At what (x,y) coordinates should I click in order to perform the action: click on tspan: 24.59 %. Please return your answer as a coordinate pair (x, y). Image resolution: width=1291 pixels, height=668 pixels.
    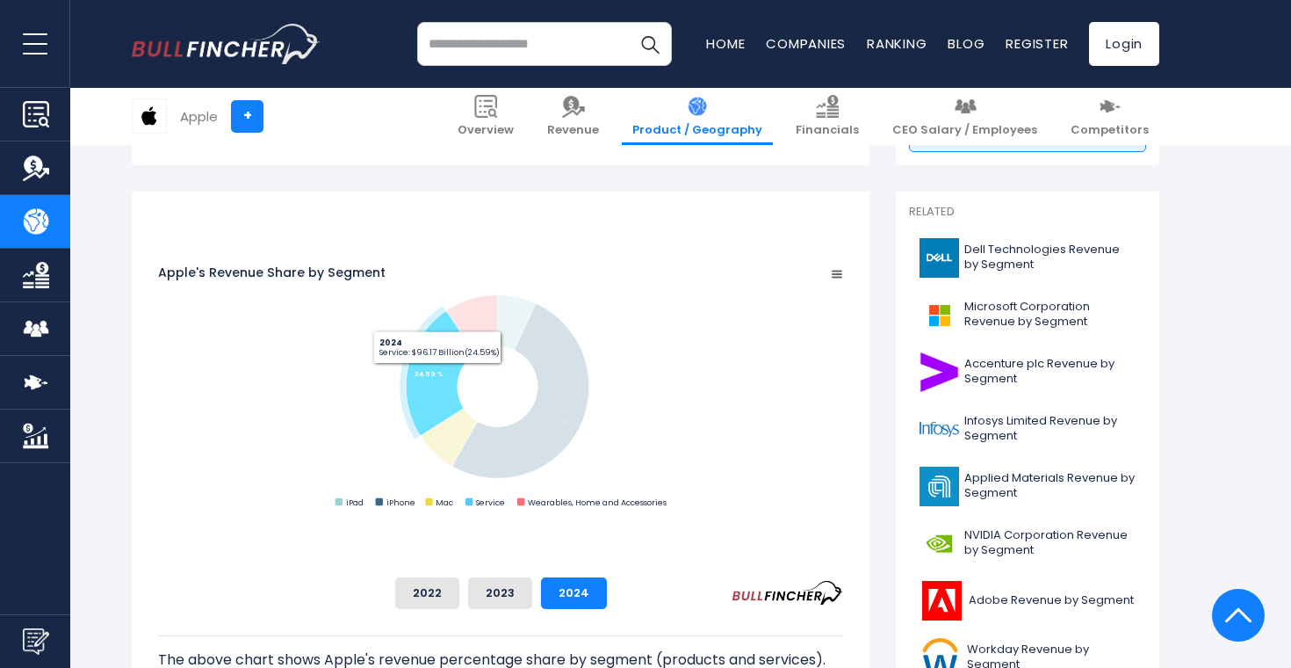
    Looking at the image, I should click on (429, 374).